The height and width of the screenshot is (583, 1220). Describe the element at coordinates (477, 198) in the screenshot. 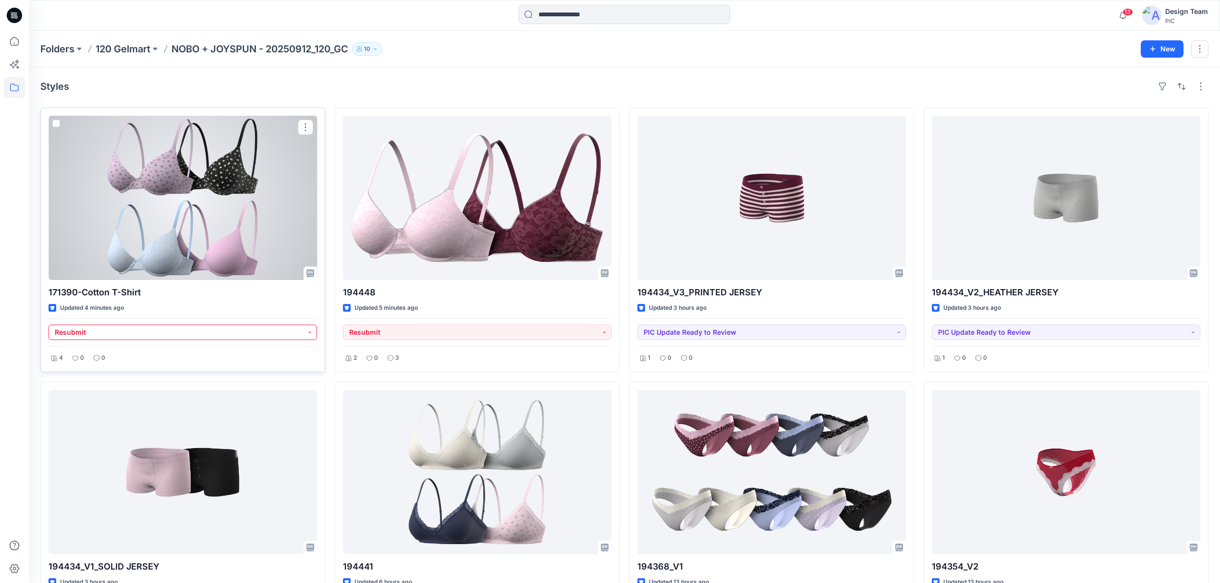

I see `a: 194448` at that location.